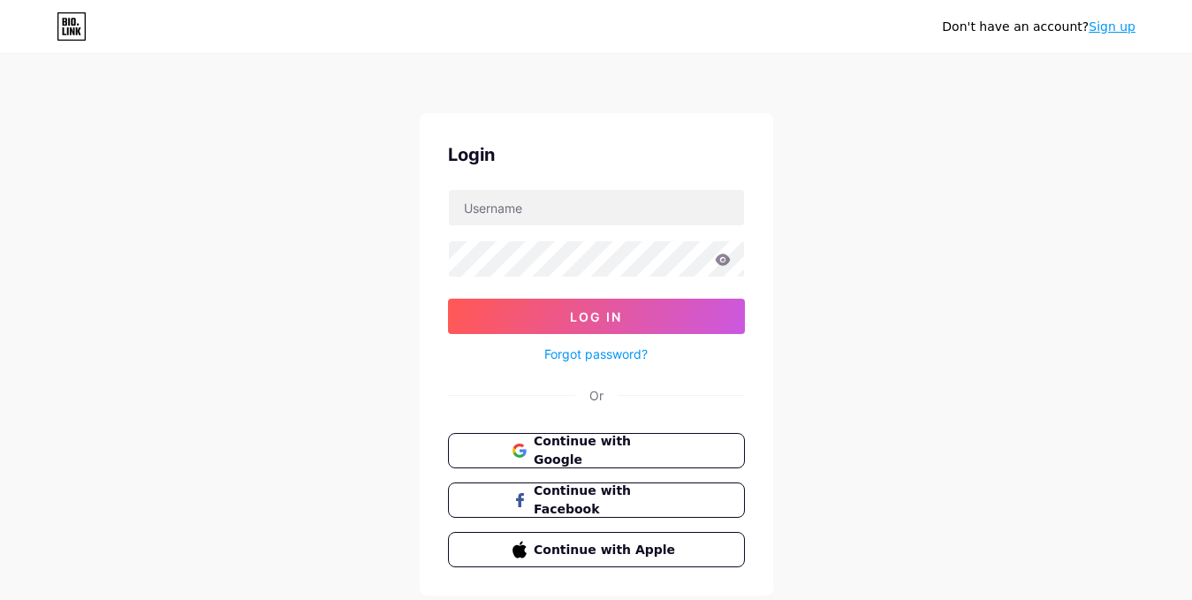 The height and width of the screenshot is (600, 1192). I want to click on a: Continue with Apple, so click(597, 550).